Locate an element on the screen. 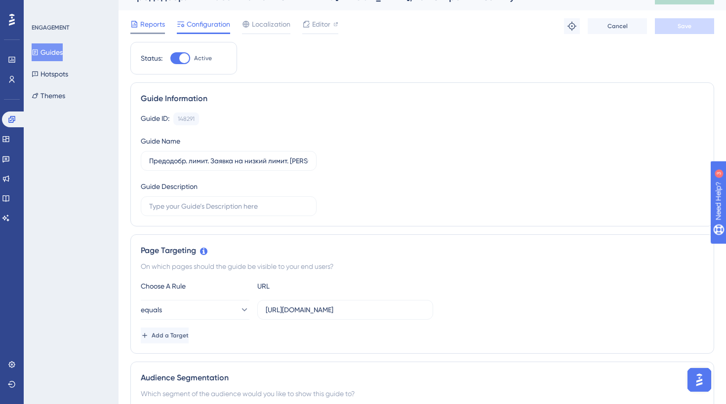 The image size is (726, 404). div: 3 is located at coordinates (70, 9).